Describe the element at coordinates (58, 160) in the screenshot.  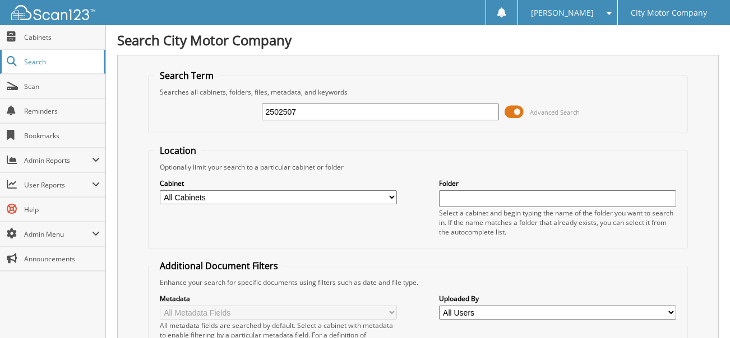
I see `span: Admin Reports` at that location.